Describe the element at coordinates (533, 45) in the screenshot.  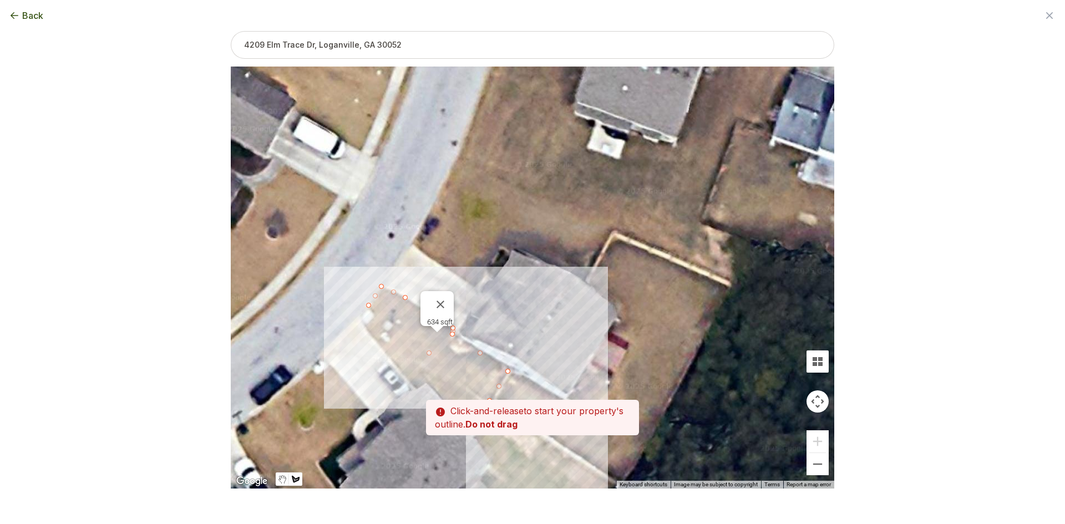
I see `input: 4209 Elm Trace Dr, Loganville, GA 30052` at that location.